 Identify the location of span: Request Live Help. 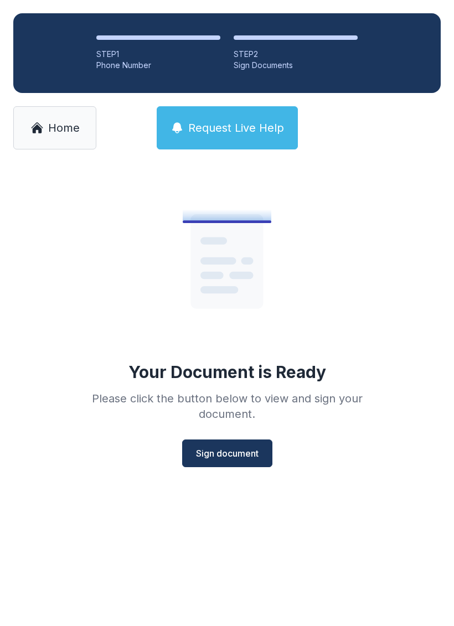
(236, 128).